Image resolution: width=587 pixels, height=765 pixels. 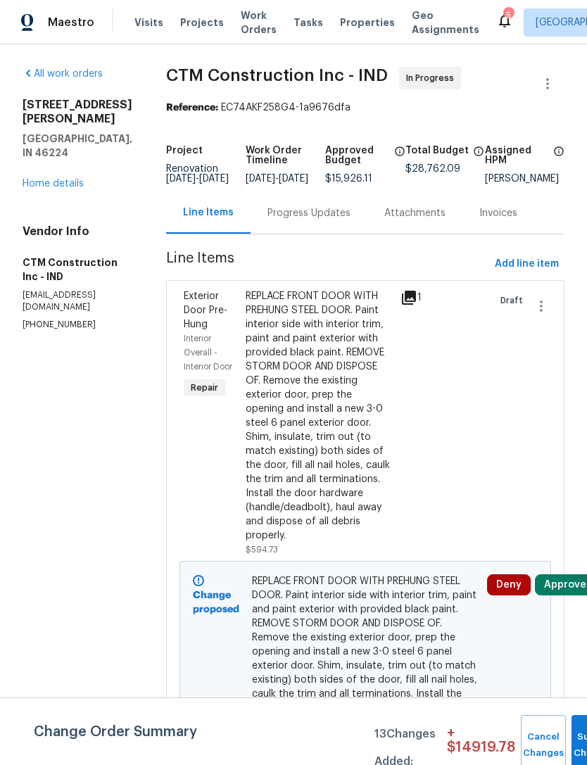 I want to click on span: The total cost of line items that have been proposed by Opendoor. This sum includes line items th..., so click(x=479, y=155).